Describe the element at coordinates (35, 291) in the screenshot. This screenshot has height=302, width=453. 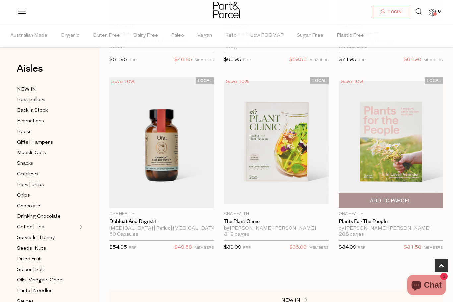
I see `span: Pasta | Noodles` at that location.